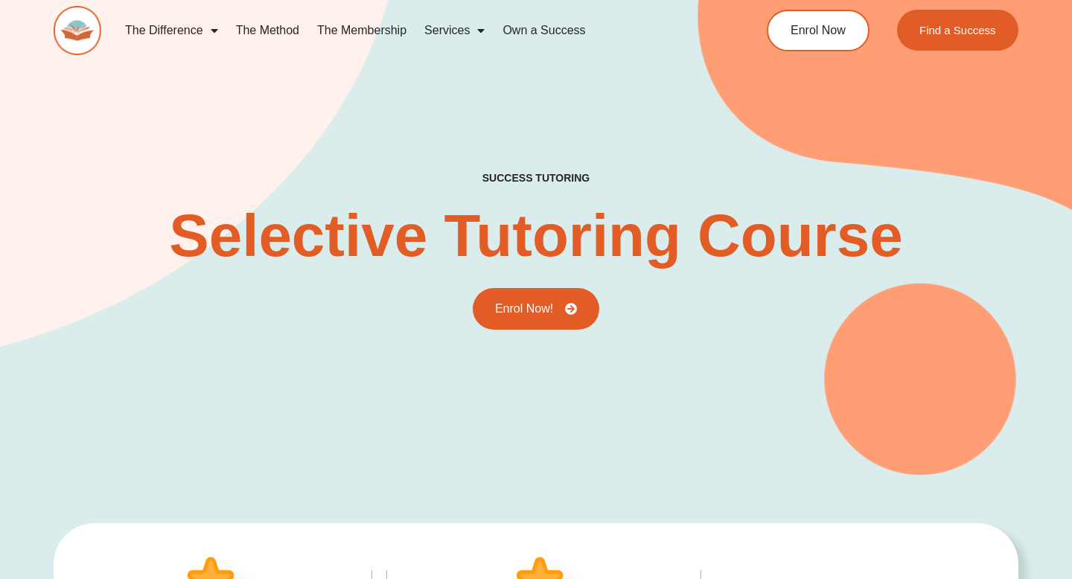  Describe the element at coordinates (524, 309) in the screenshot. I see `span: Enrol Now!` at that location.